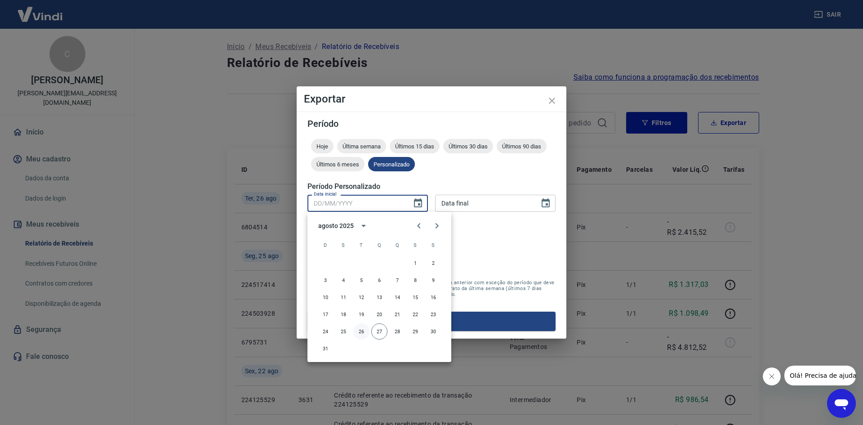 Image resolution: width=863 pixels, height=425 pixels. Describe the element at coordinates (434, 245) in the screenshot. I see `span: sábado` at that location.